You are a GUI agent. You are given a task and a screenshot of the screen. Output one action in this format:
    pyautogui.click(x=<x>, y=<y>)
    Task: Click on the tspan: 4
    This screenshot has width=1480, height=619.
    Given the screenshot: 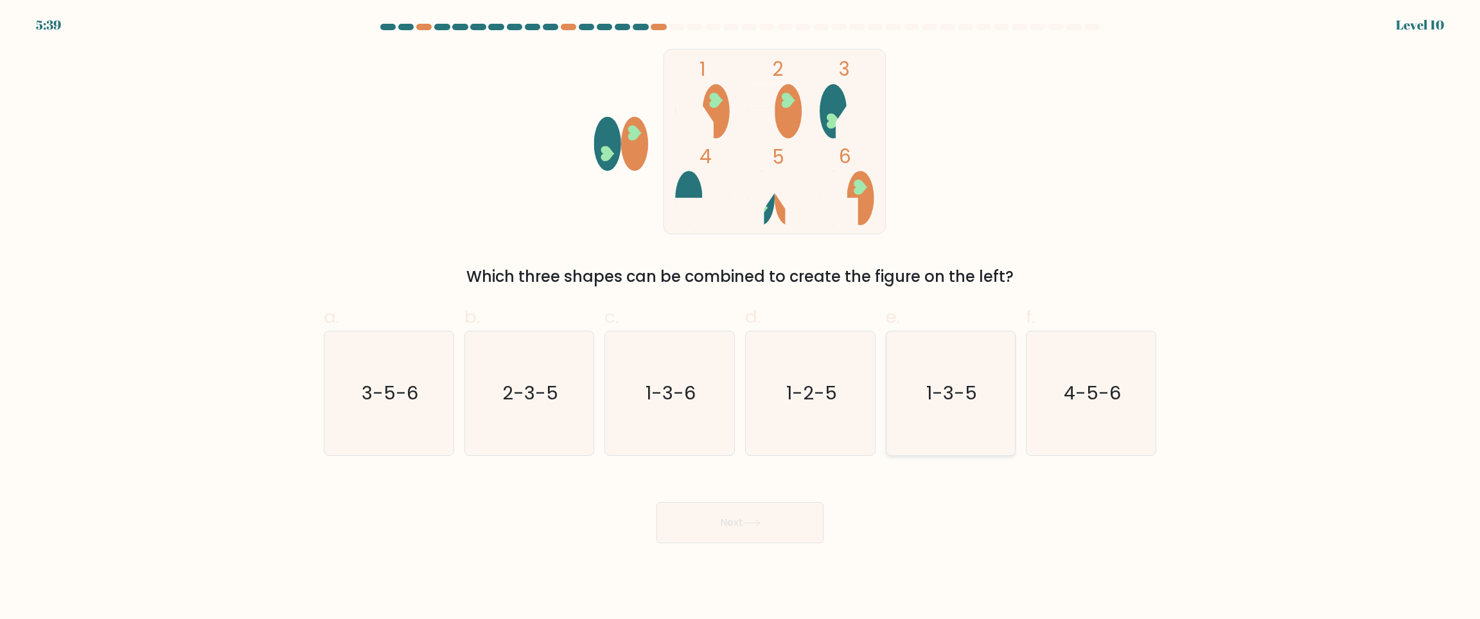 What is the action you would take?
    pyautogui.click(x=705, y=156)
    